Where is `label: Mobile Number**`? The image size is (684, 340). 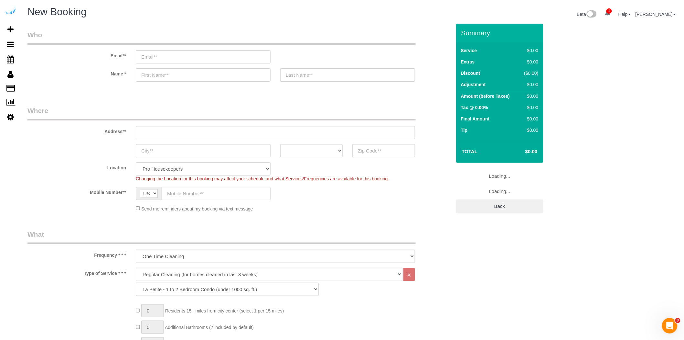 label: Mobile Number** is located at coordinates (77, 191).